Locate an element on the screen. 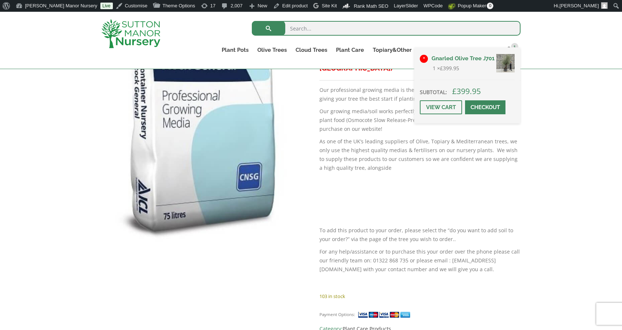 This screenshot has width=622, height=330. p: 103 in stock is located at coordinates (420, 297).